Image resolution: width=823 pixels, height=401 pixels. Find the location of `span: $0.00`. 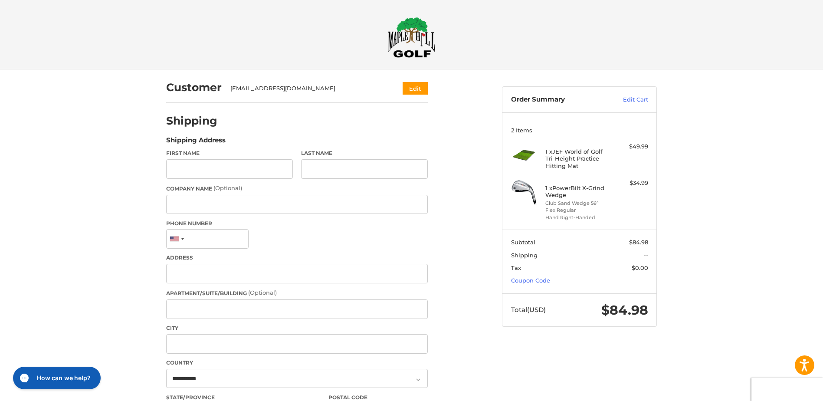

span: $0.00 is located at coordinates (640, 268).